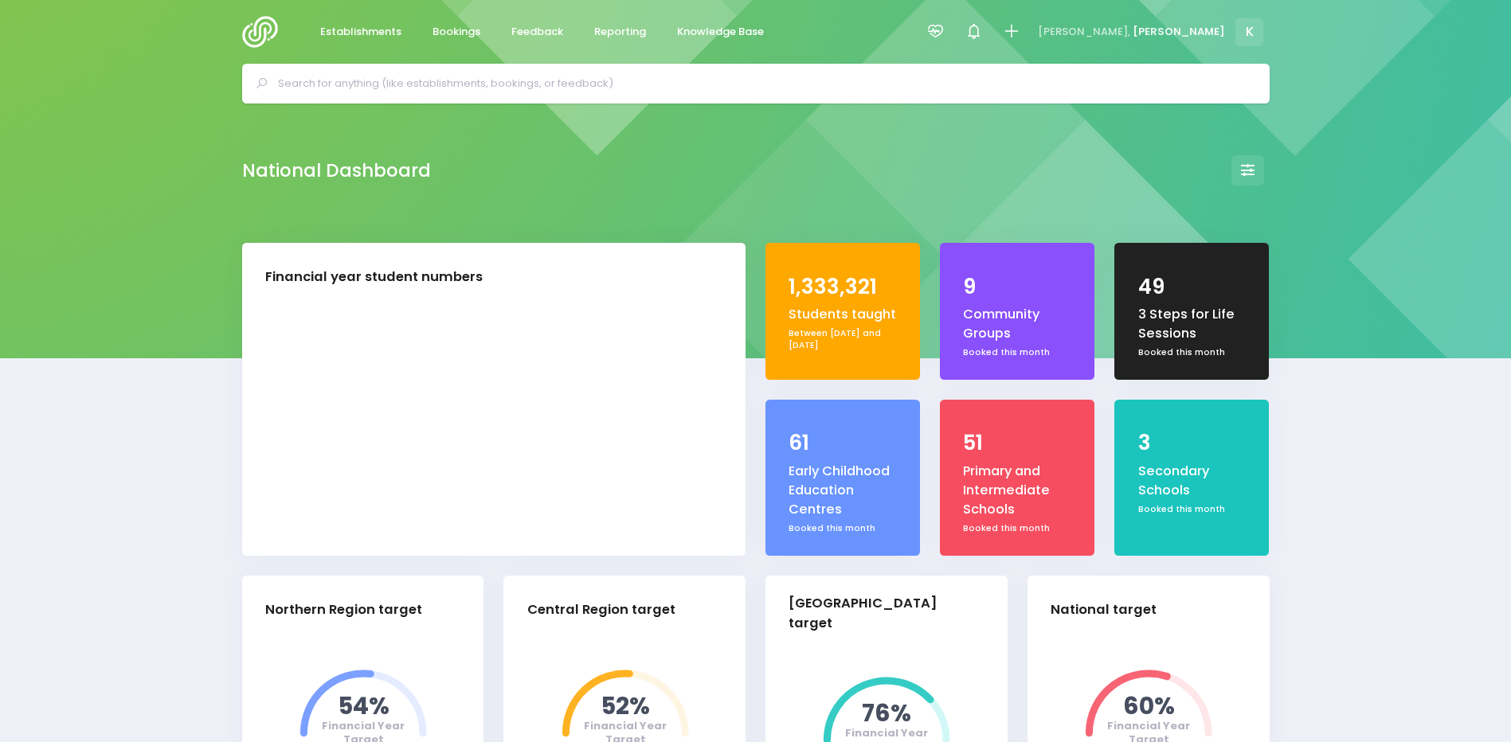  What do you see at coordinates (843, 443) in the screenshot?
I see `div: 61` at bounding box center [843, 443].